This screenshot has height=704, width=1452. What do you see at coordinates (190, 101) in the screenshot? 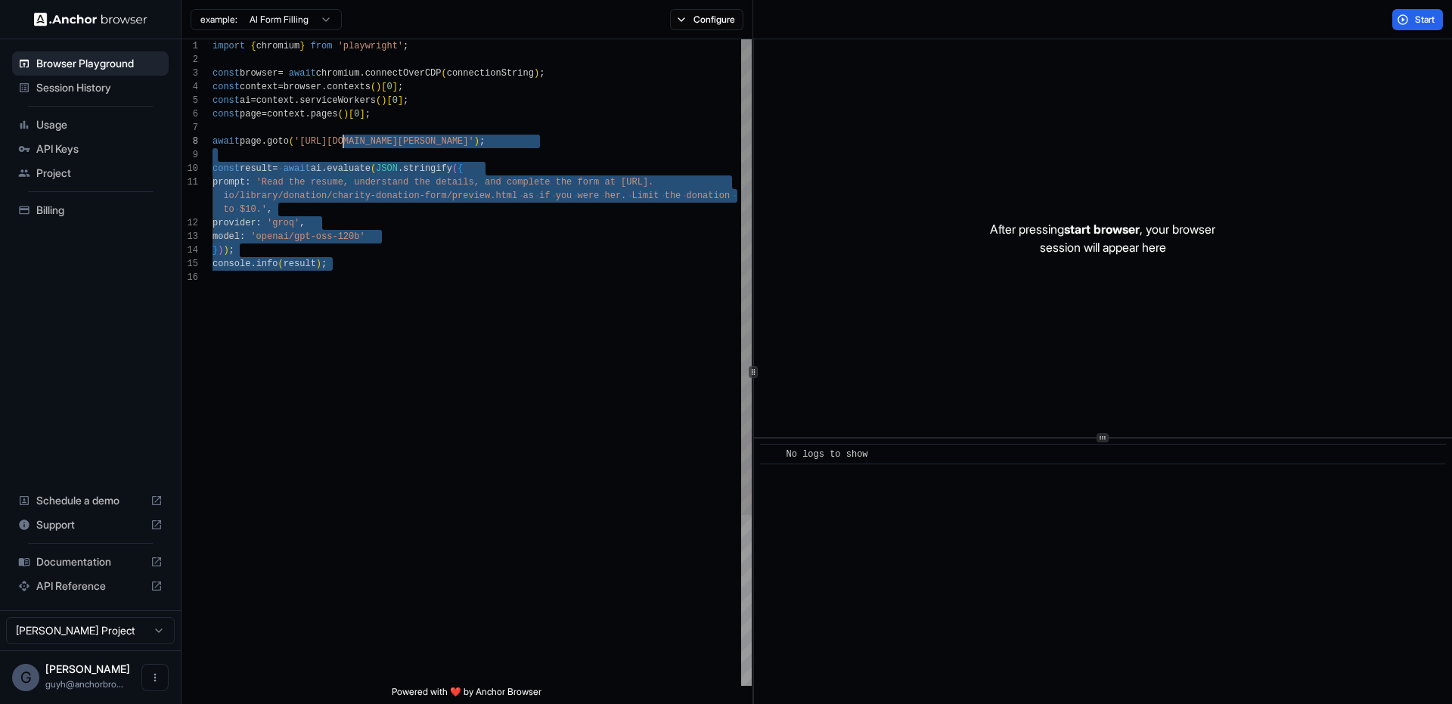
I see `div: 5` at bounding box center [190, 101].